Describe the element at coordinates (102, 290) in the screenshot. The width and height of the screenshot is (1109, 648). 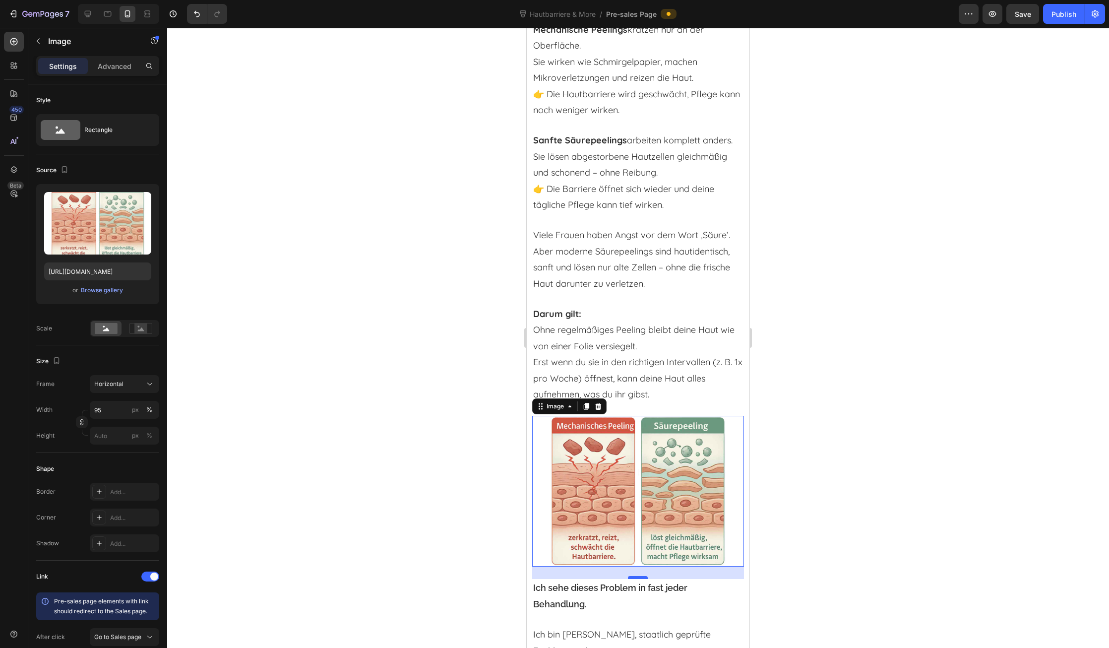
I see `button: Browse gallery` at that location.